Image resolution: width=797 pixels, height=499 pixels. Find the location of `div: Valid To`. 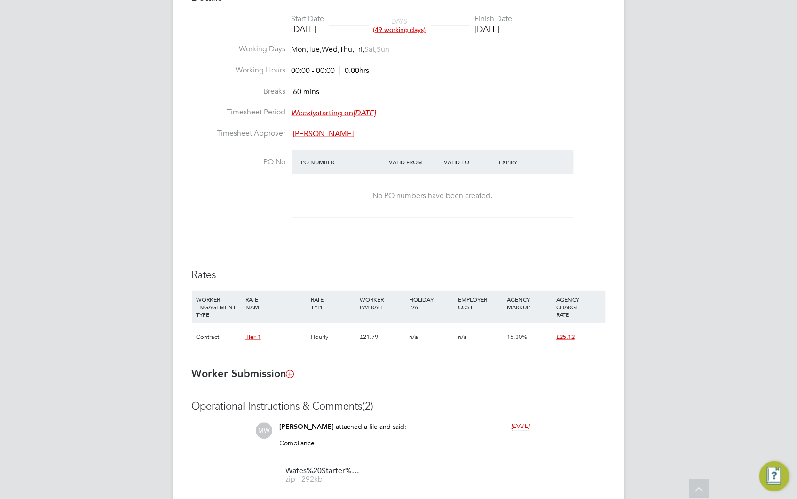

div: Valid To is located at coordinates (469, 162).